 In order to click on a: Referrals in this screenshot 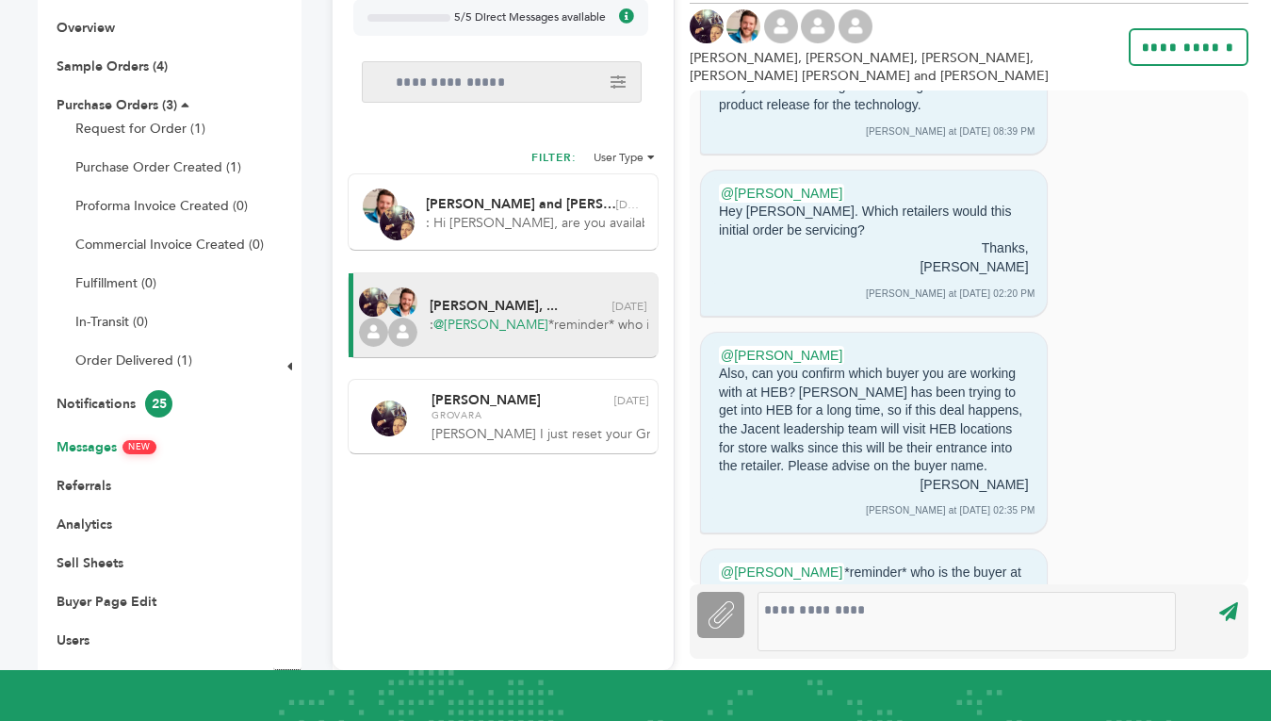, I will do `click(84, 485)`.